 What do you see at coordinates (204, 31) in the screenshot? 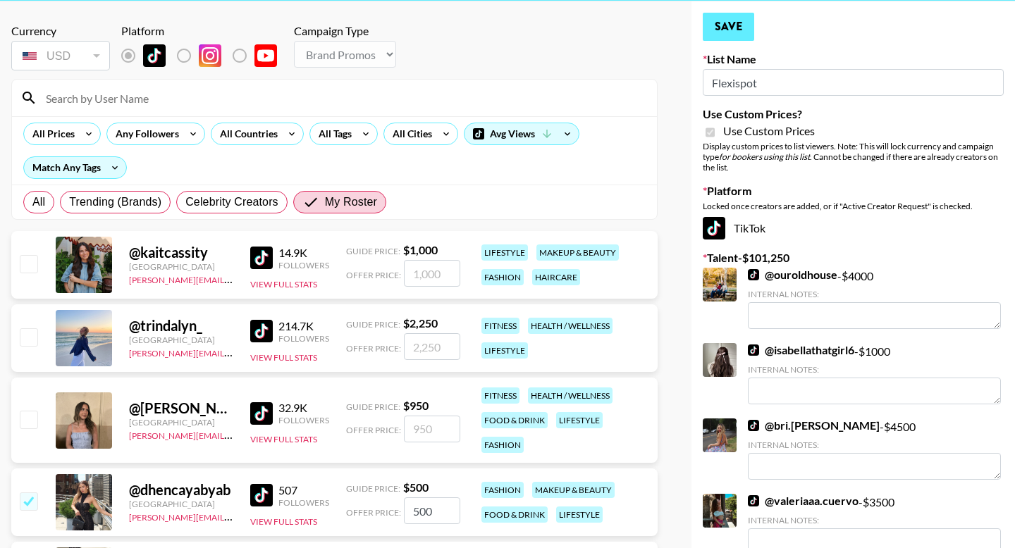
I see `div: Platform` at bounding box center [204, 31].